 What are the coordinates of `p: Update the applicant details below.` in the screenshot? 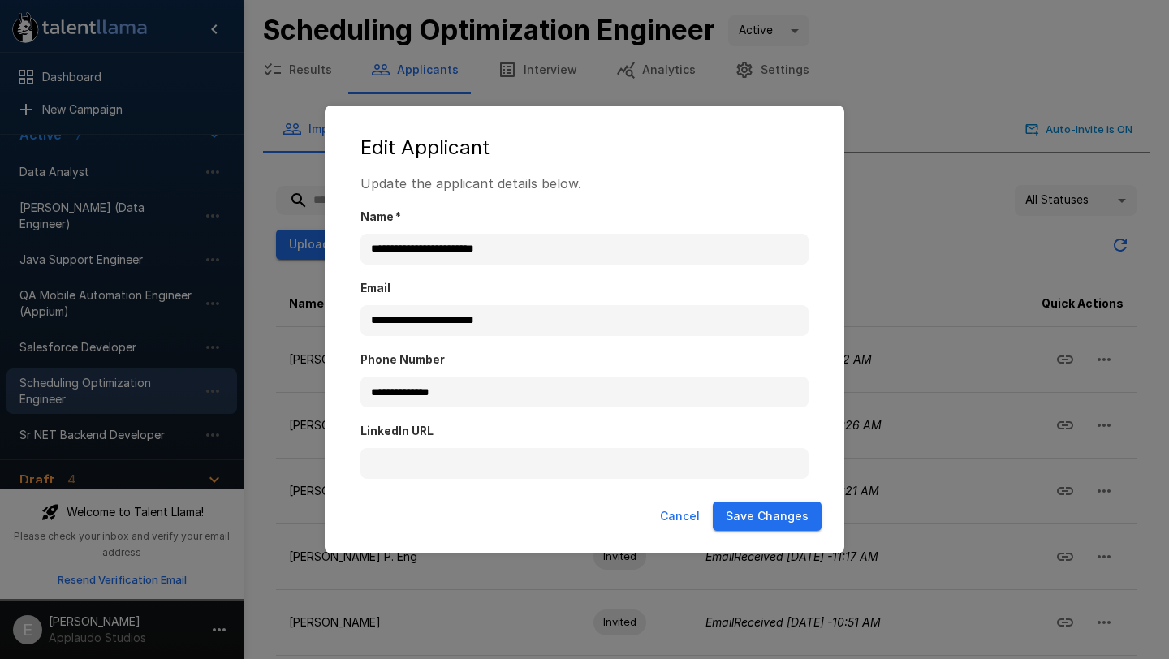 It's located at (584, 183).